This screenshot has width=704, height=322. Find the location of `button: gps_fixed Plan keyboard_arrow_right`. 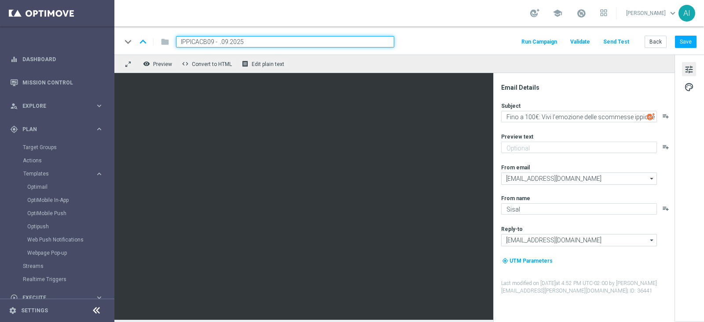

button: gps_fixed Plan keyboard_arrow_right is located at coordinates (57, 129).